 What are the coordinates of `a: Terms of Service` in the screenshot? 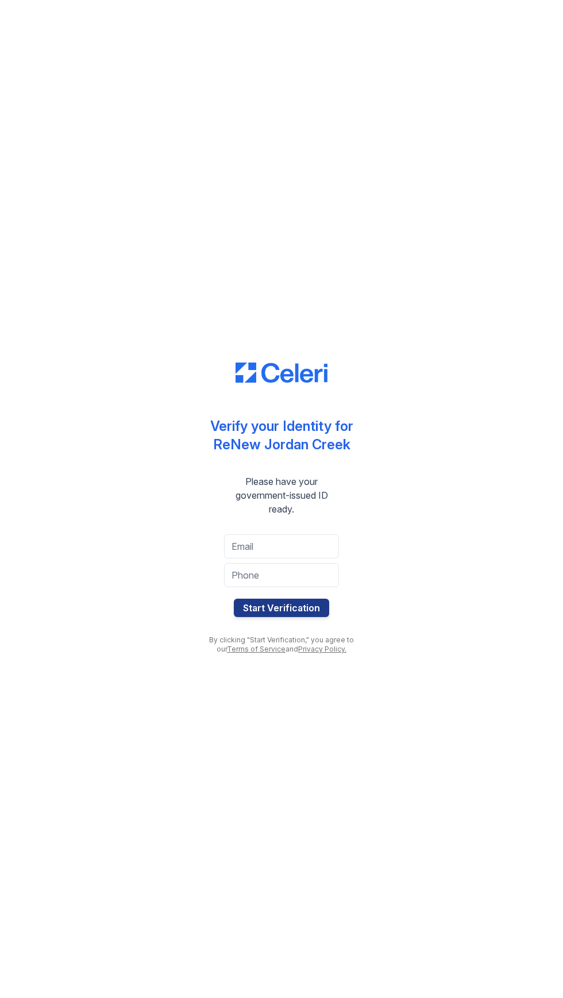 It's located at (256, 649).